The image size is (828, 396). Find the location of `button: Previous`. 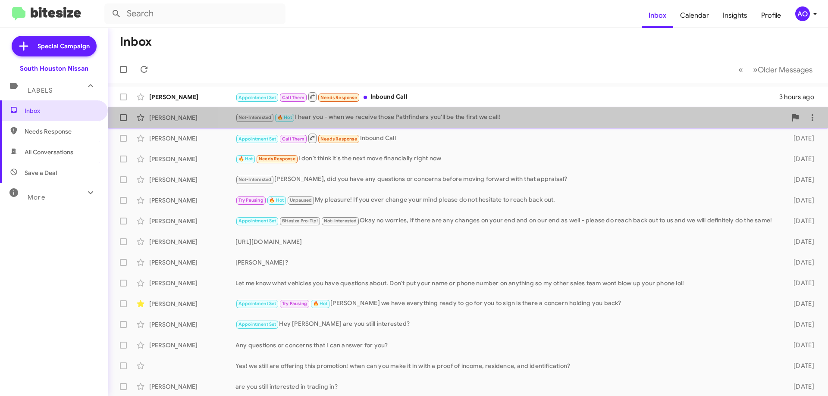

button: Previous is located at coordinates (740, 69).